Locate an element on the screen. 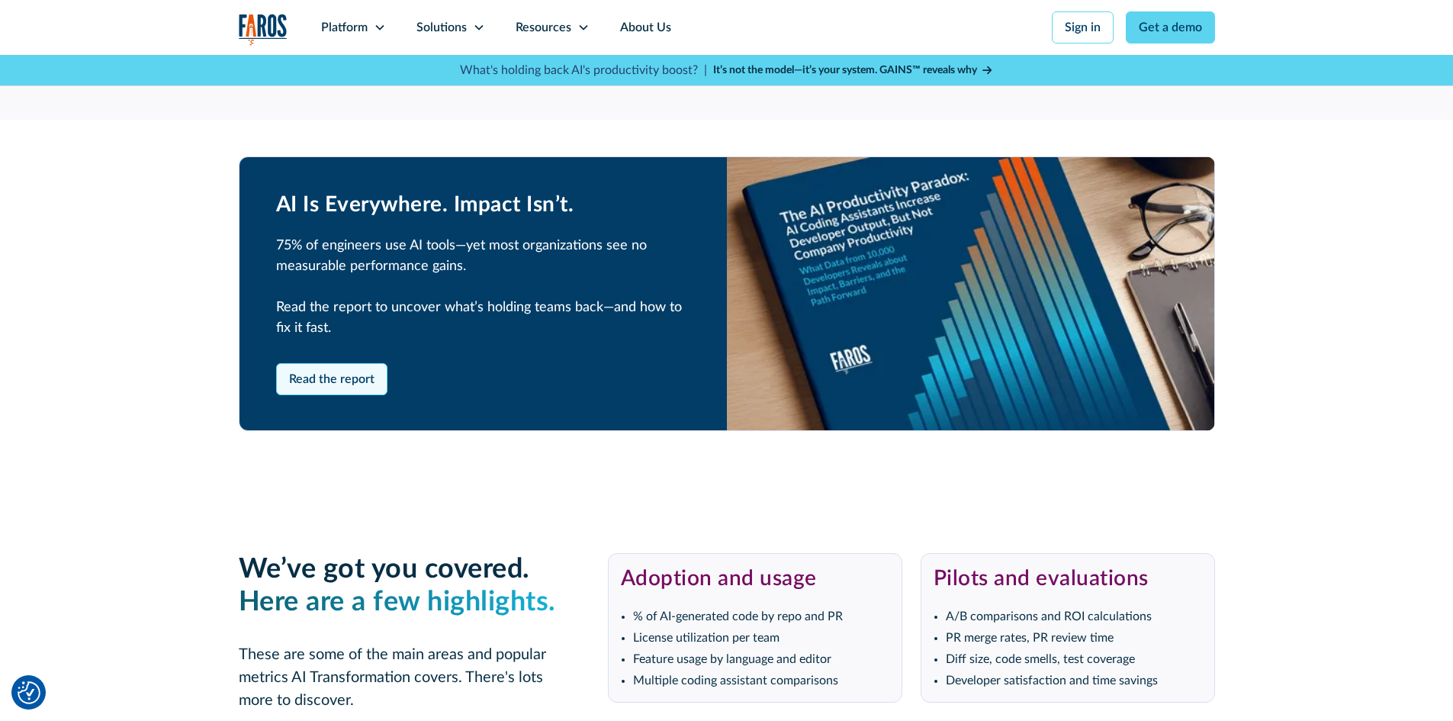 Image resolution: width=1453 pixels, height=721 pixels. li: Feature usage by language and editor is located at coordinates (761, 659).